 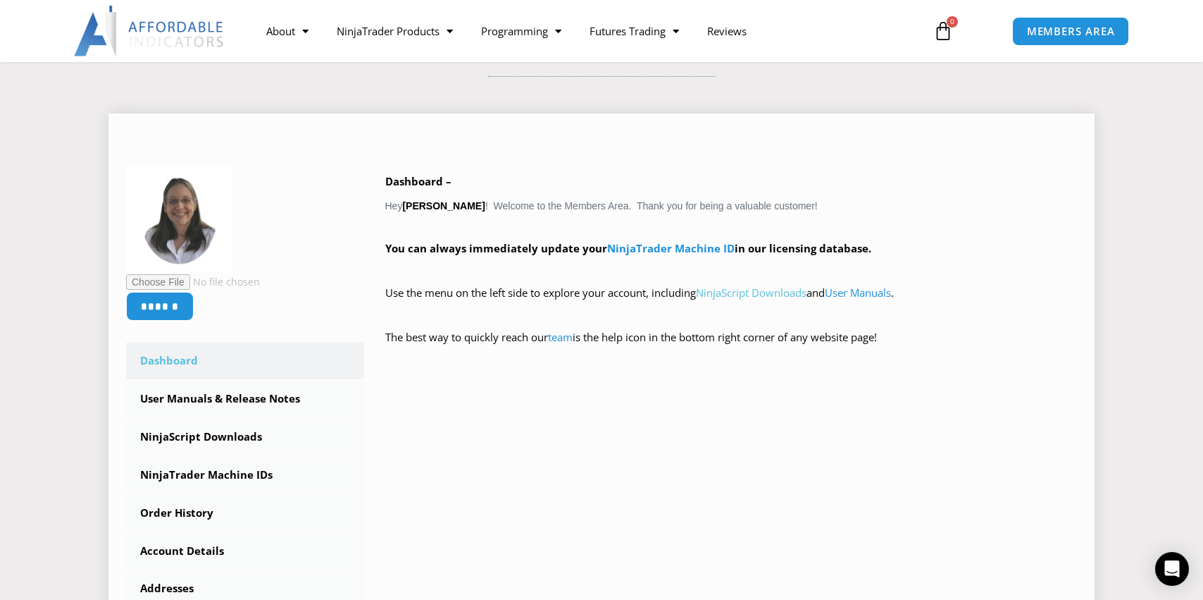 I want to click on img: LogoAI | Affordable Indicators – NinjaTrader, so click(x=149, y=31).